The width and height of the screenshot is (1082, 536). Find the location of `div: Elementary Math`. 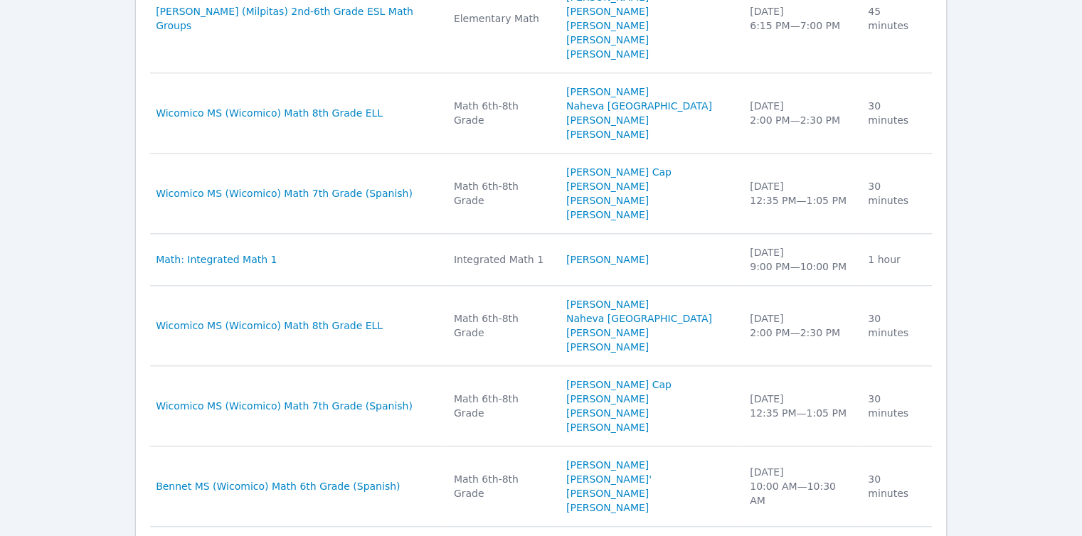

div: Elementary Math is located at coordinates (501, 18).